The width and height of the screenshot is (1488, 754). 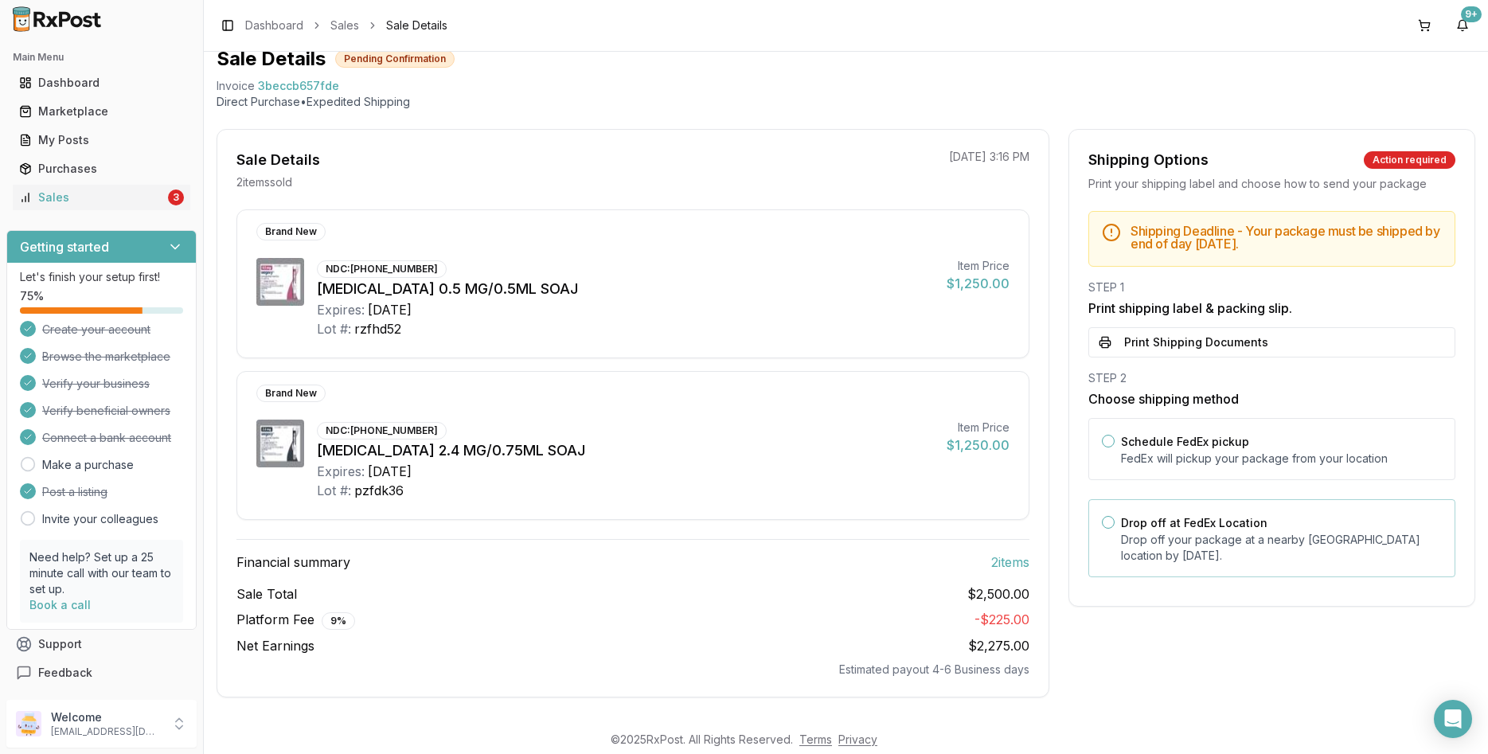 I want to click on span: 2 item s, so click(x=1010, y=562).